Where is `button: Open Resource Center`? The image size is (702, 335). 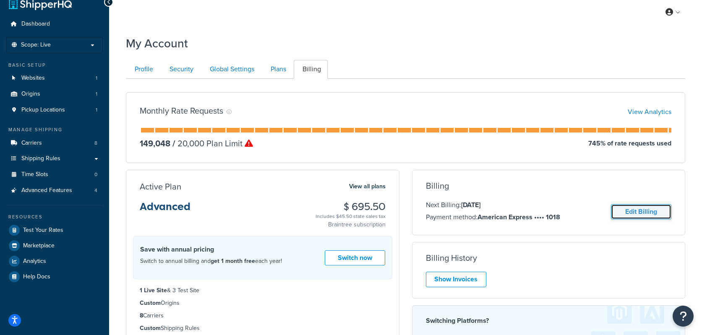 button: Open Resource Center is located at coordinates (683, 316).